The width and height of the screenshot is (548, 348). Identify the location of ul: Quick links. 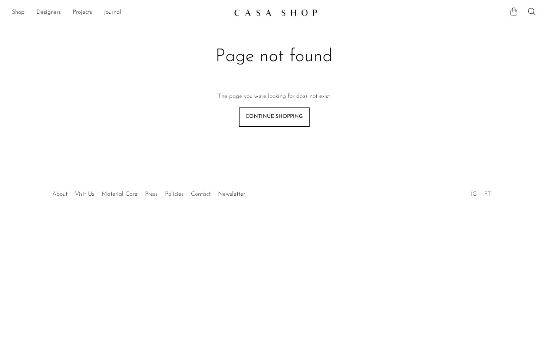
(149, 192).